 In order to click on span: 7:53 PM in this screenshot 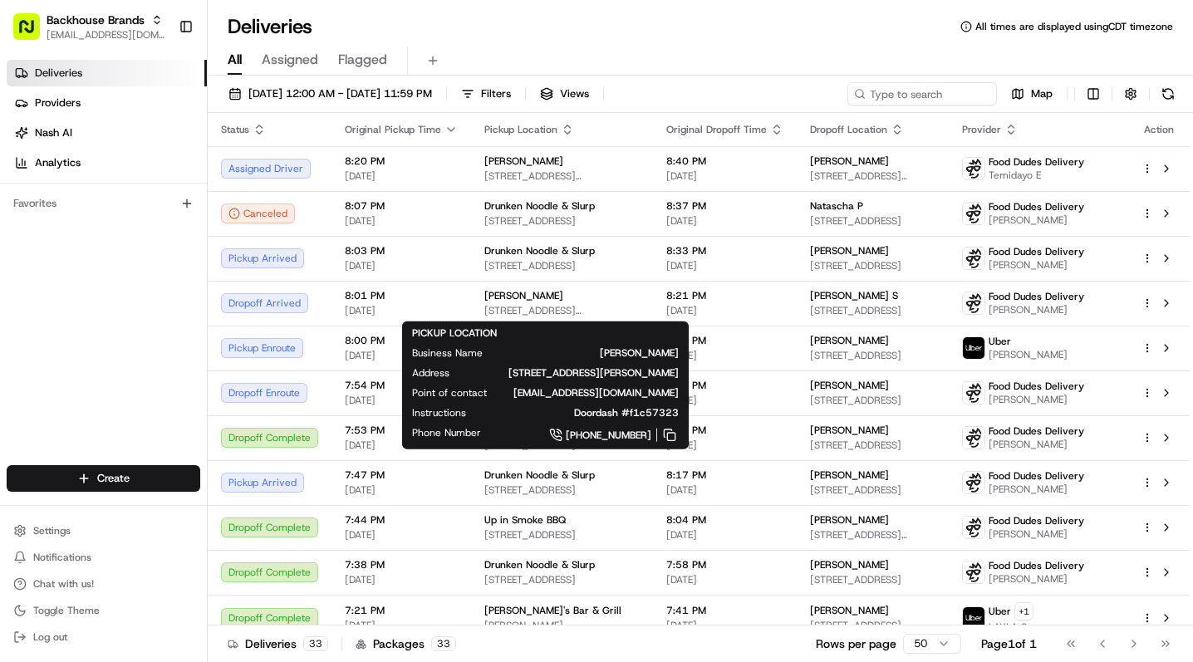, I will do `click(401, 430)`.